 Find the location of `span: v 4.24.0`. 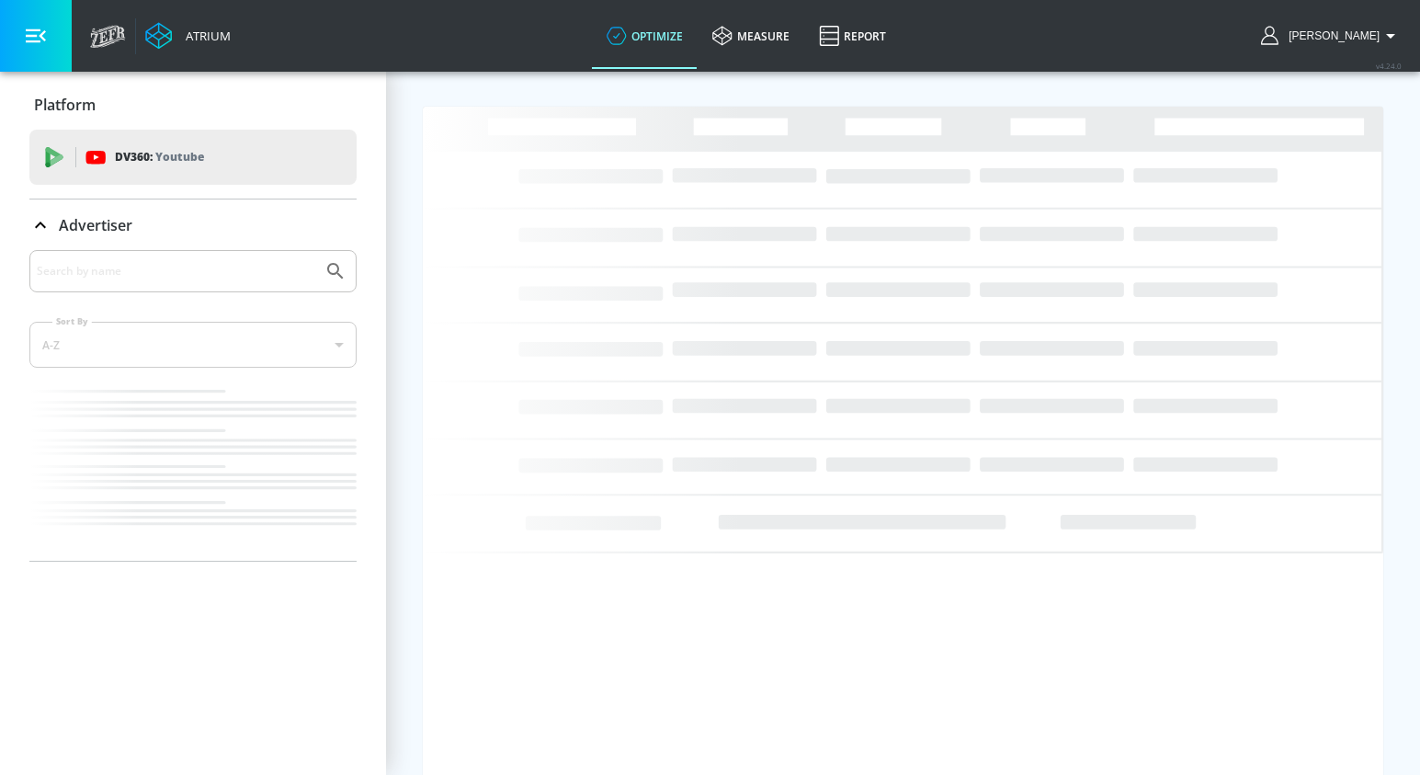

span: v 4.24.0 is located at coordinates (1389, 65).